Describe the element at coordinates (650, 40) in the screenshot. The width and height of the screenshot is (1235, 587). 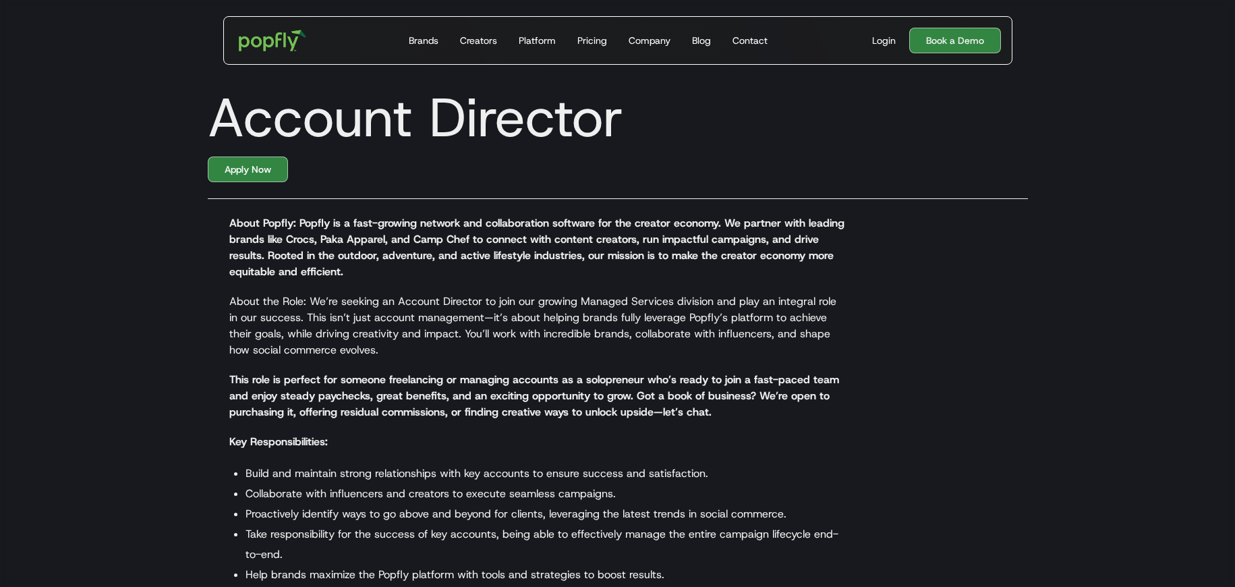
I see `div: Company` at that location.